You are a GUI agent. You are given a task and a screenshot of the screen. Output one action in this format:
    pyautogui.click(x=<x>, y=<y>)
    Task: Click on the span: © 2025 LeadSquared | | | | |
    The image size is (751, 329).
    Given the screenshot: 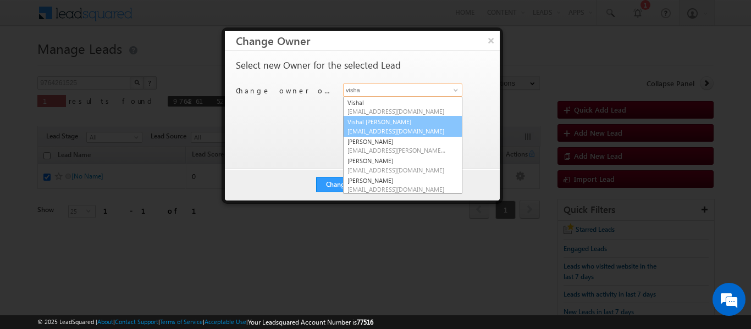 What is the action you would take?
    pyautogui.click(x=205, y=322)
    